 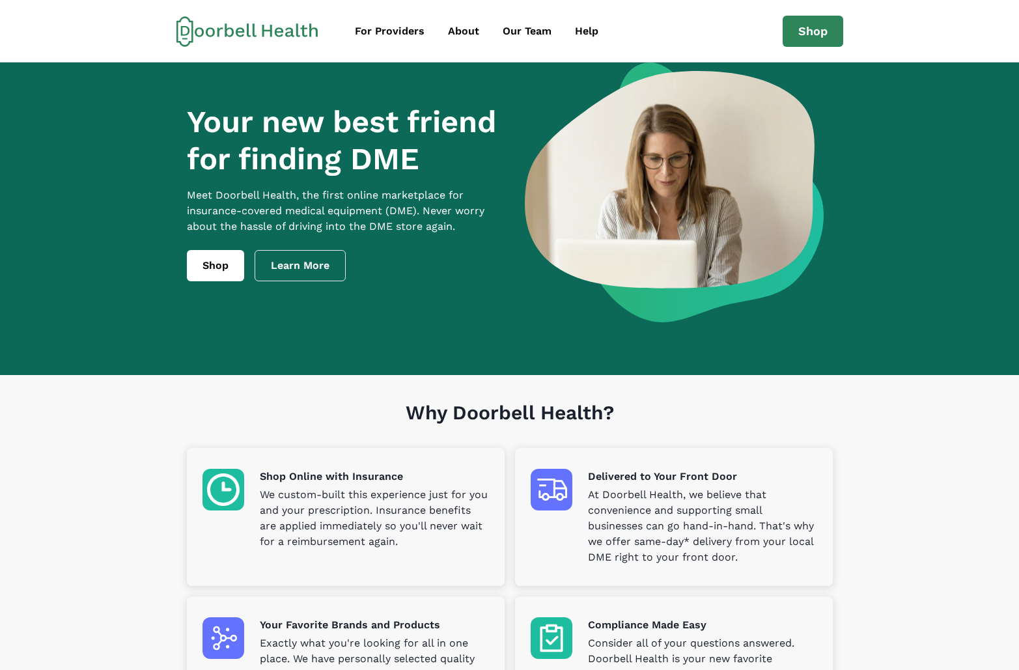 What do you see at coordinates (703, 526) in the screenshot?
I see `p: At Doorbell Health, we believe that convenience and supporting small businesses can go hand-in-ha...` at bounding box center [703, 526].